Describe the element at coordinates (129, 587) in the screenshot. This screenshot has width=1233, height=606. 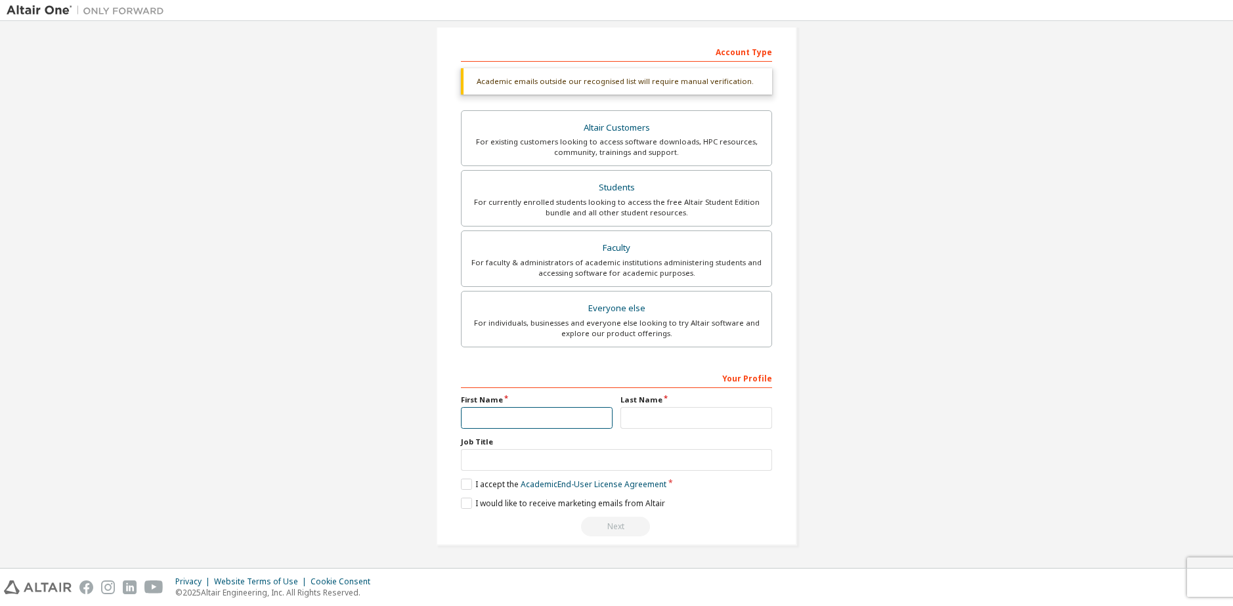
I see `img: linkedin.svg` at that location.